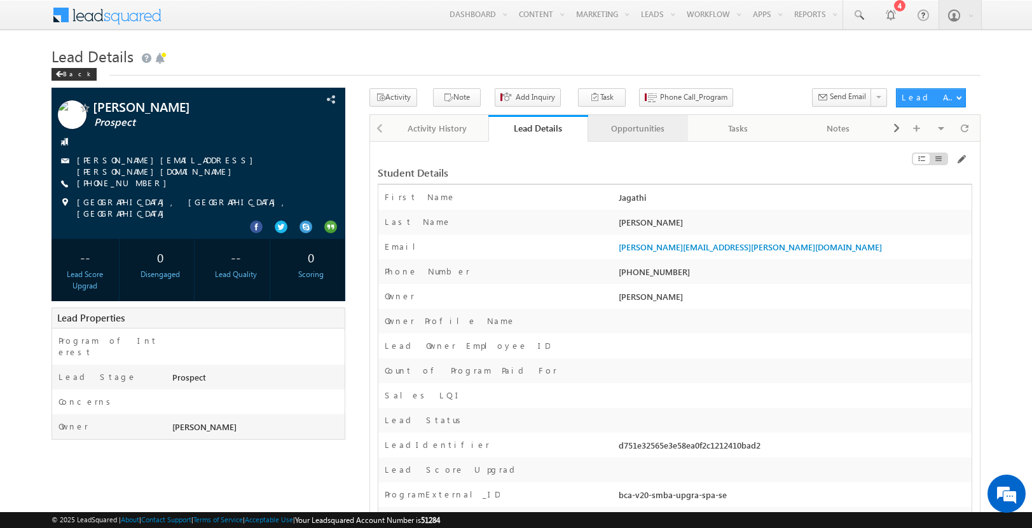 This screenshot has width=1032, height=528. I want to click on label: ProgramExternal_ID, so click(442, 495).